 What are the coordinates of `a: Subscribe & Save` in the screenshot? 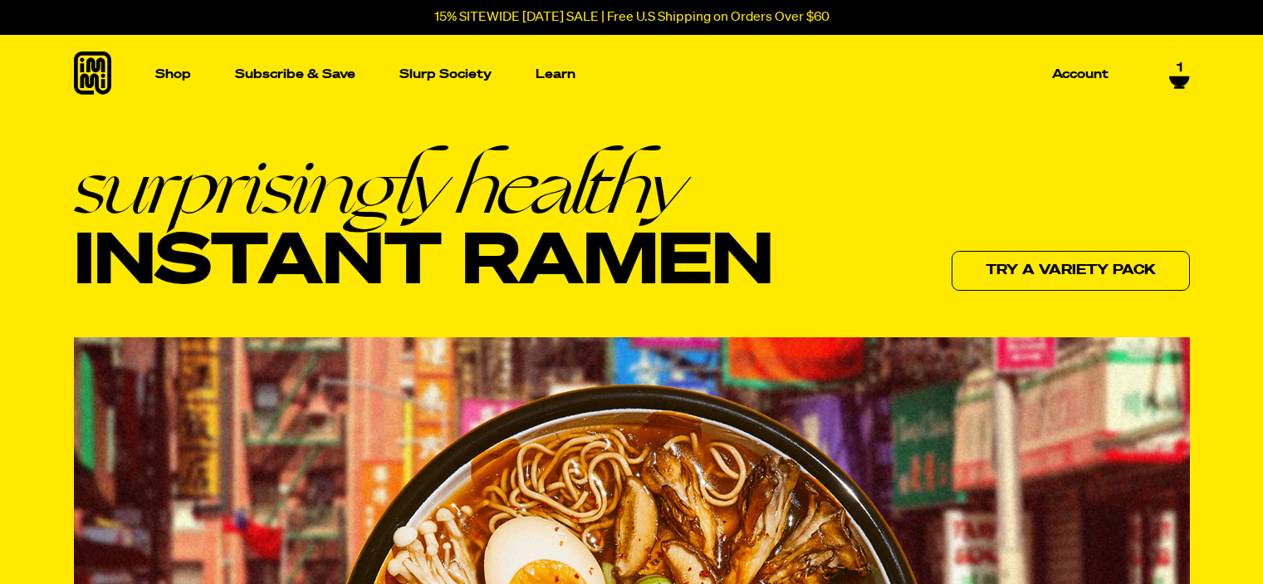 It's located at (295, 74).